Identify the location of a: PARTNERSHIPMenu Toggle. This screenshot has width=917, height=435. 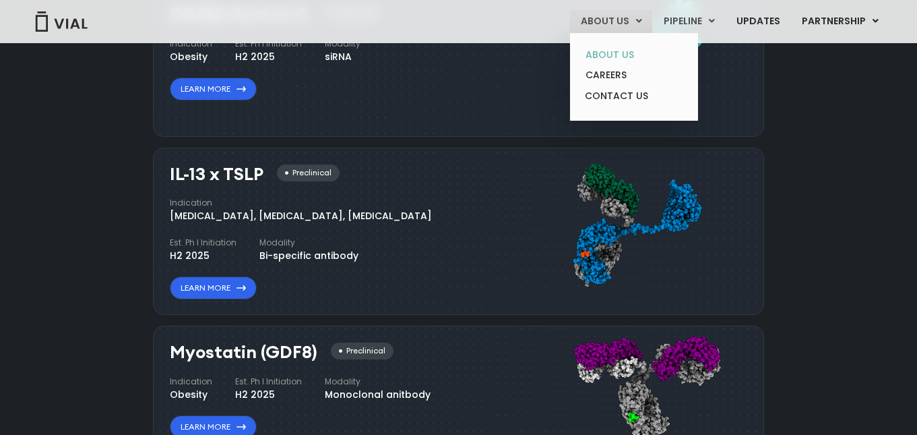
(841, 22).